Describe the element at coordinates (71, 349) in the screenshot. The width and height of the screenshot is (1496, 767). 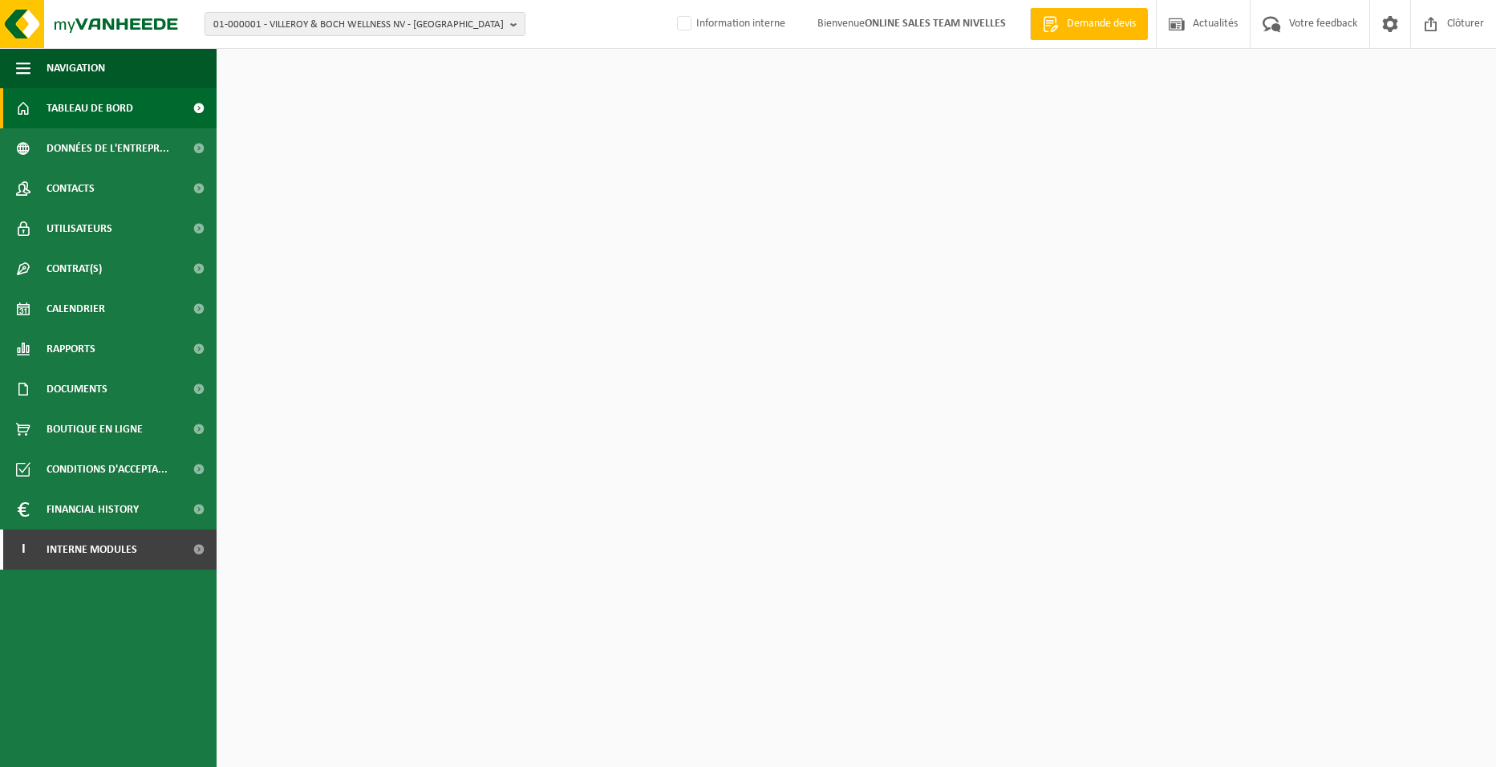
I see `span: Rapports` at that location.